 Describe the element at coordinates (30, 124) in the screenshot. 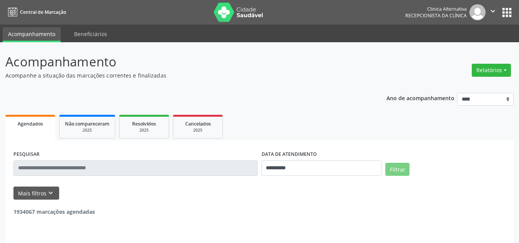

I see `span: Agendados` at that location.